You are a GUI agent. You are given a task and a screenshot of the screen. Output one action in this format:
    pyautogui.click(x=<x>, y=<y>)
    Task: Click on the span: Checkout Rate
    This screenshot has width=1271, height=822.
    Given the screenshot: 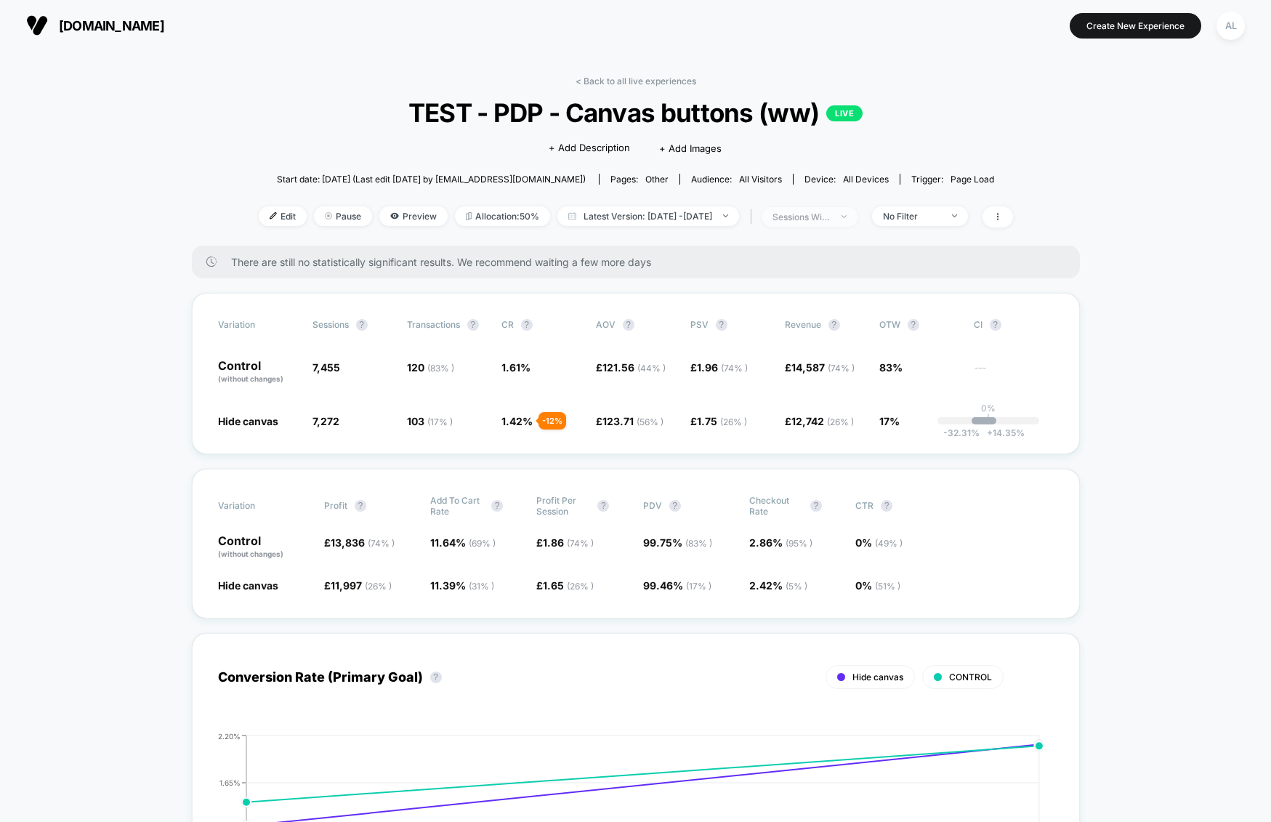 What is the action you would take?
    pyautogui.click(x=776, y=506)
    